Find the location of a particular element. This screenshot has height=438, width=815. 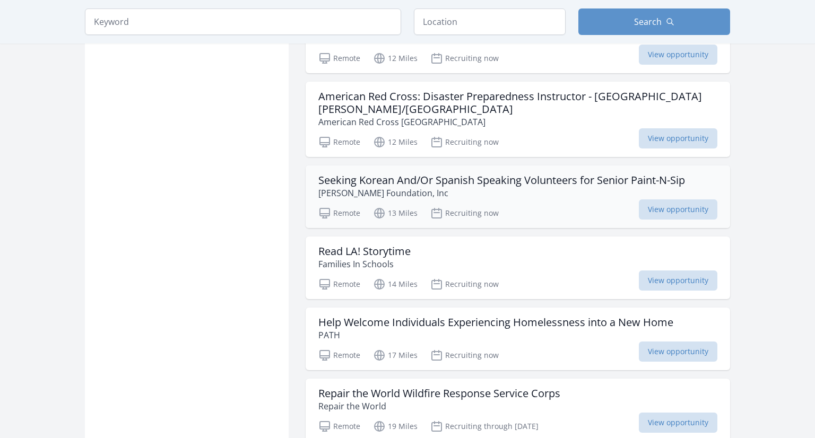

a: Read LA! Storytime Families In Schools Remote 14 Miles Recruiting now View opportunity is located at coordinates (518, 268).